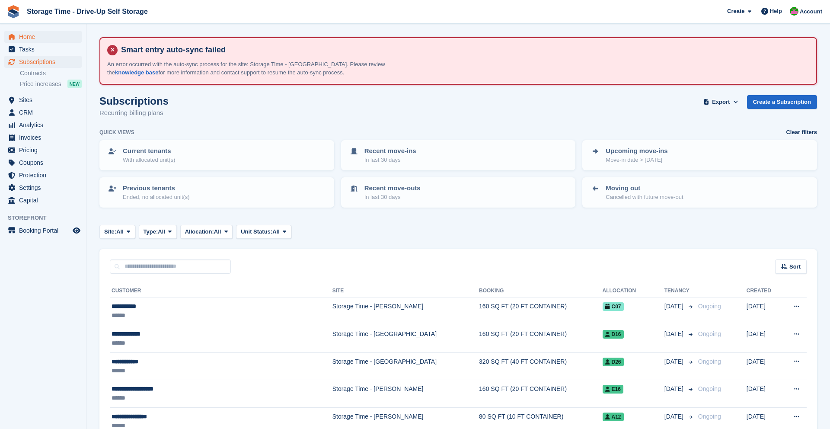 The image size is (830, 429). Describe the element at coordinates (721, 102) in the screenshot. I see `button: Export` at that location.